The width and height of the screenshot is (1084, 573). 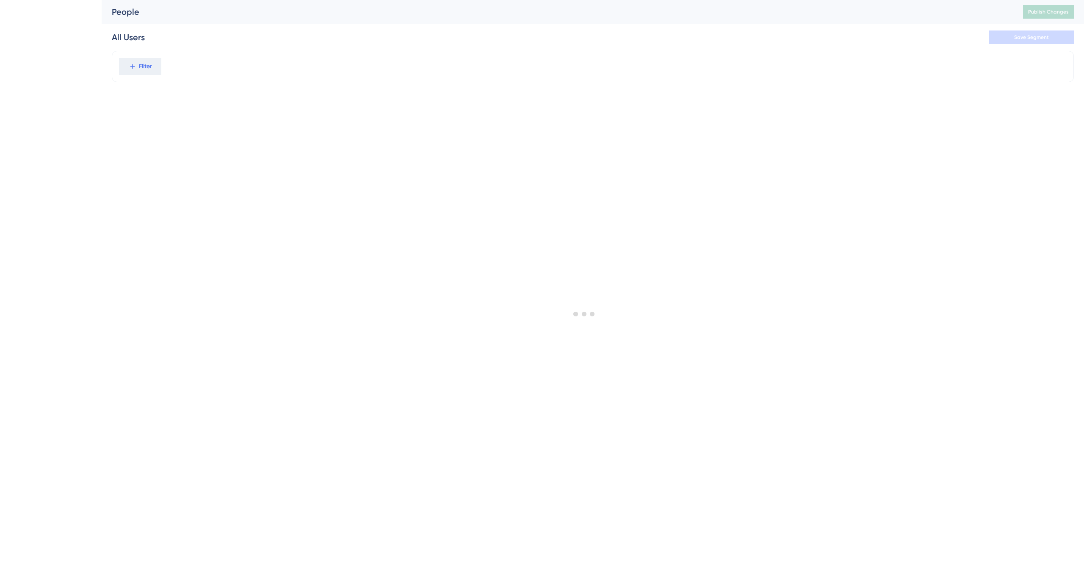 What do you see at coordinates (128, 37) in the screenshot?
I see `div: All Users` at bounding box center [128, 37].